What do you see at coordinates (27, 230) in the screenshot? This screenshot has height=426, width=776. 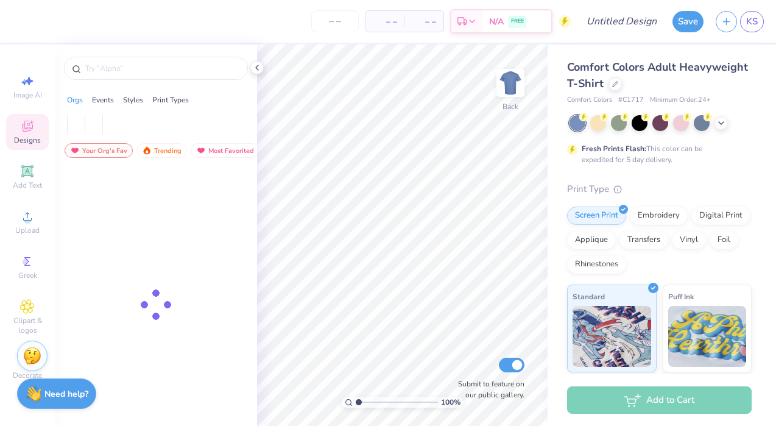 I see `span: Upload` at bounding box center [27, 230].